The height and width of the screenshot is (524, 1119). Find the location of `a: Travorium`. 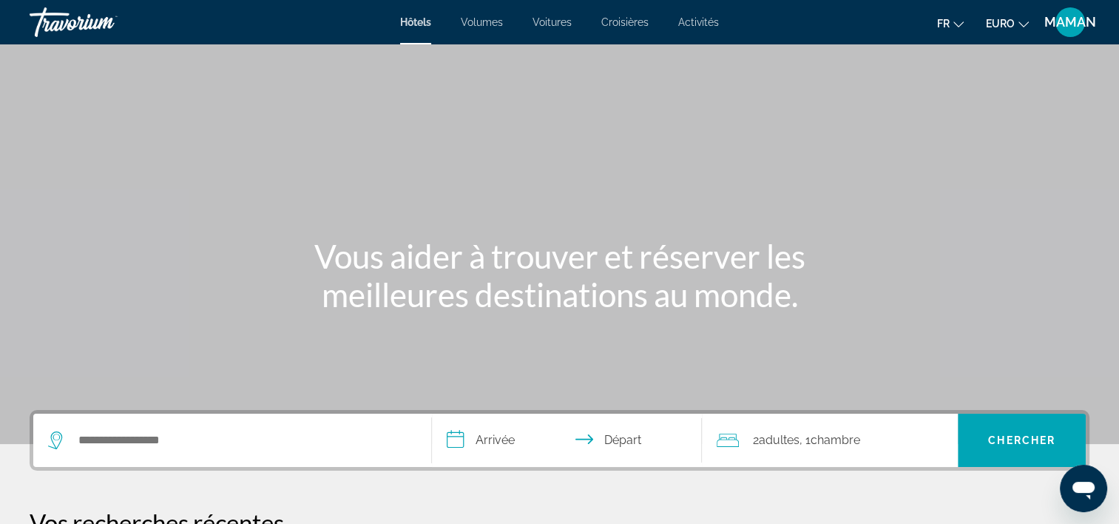

a: Travorium is located at coordinates (104, 22).